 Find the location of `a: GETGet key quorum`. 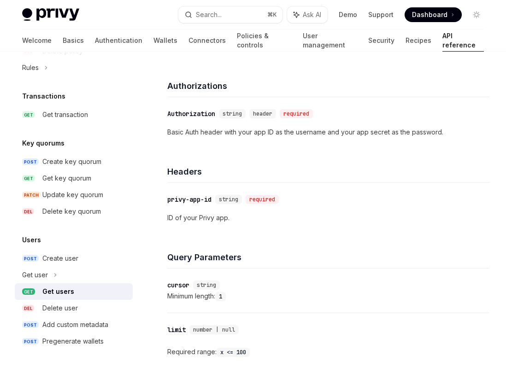

a: GETGet key quorum is located at coordinates (74, 178).